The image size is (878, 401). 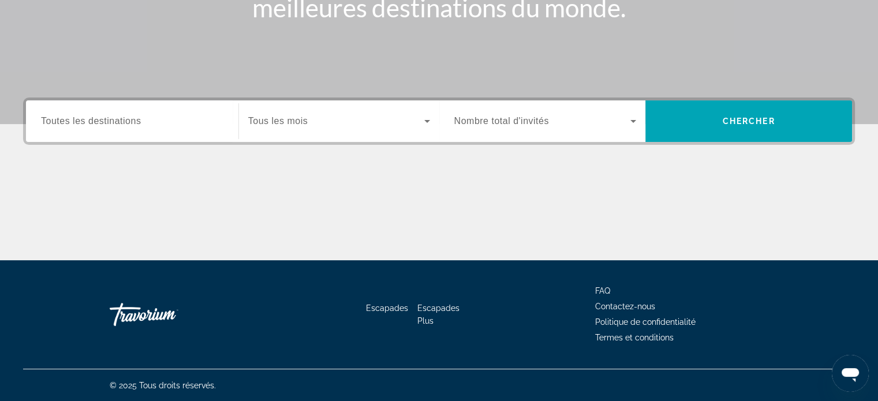 What do you see at coordinates (625, 307) in the screenshot?
I see `font: Contactez-nous` at bounding box center [625, 307].